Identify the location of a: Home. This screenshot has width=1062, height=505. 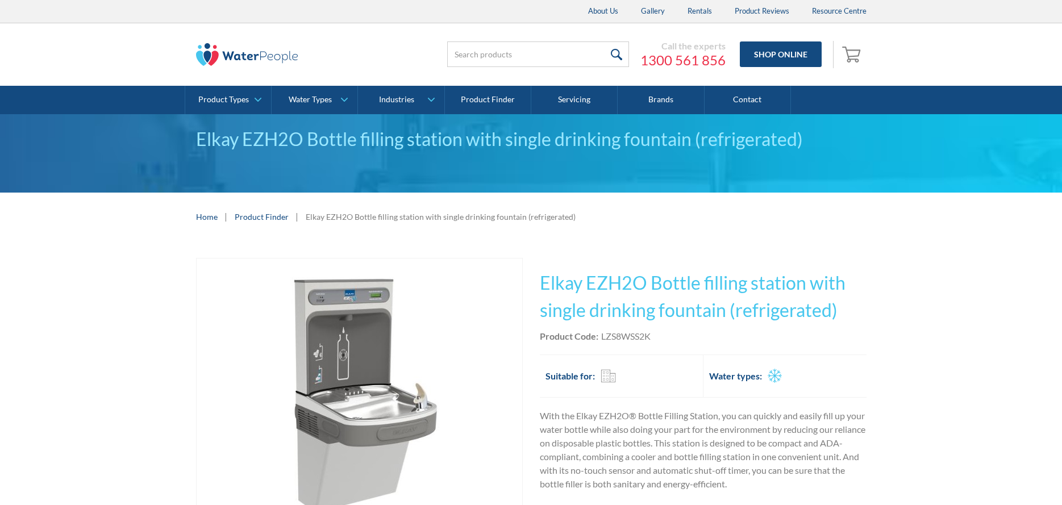
(207, 216).